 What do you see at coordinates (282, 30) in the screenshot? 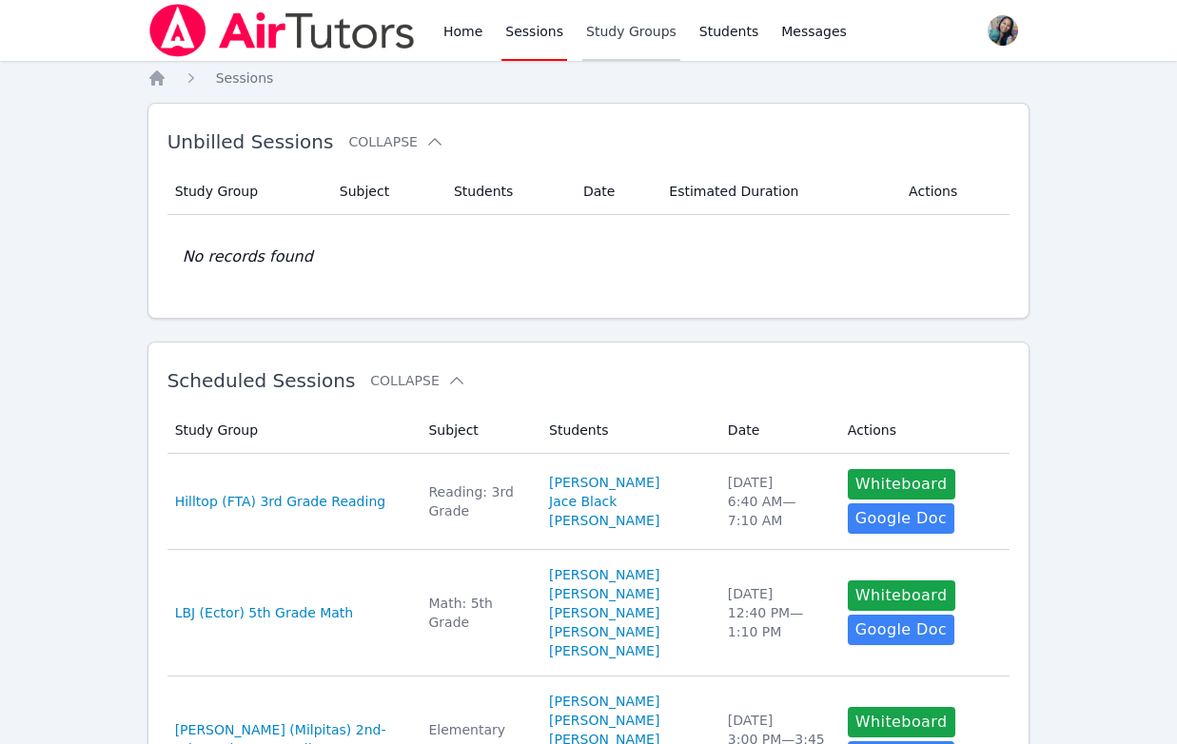
I see `img: Air Tutors` at bounding box center [282, 30].